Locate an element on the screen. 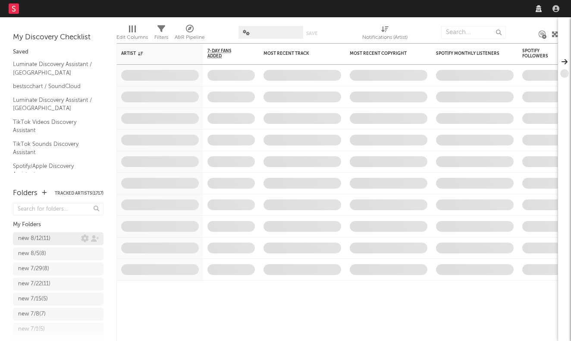 The width and height of the screenshot is (571, 341). div: Saved is located at coordinates (58, 52).